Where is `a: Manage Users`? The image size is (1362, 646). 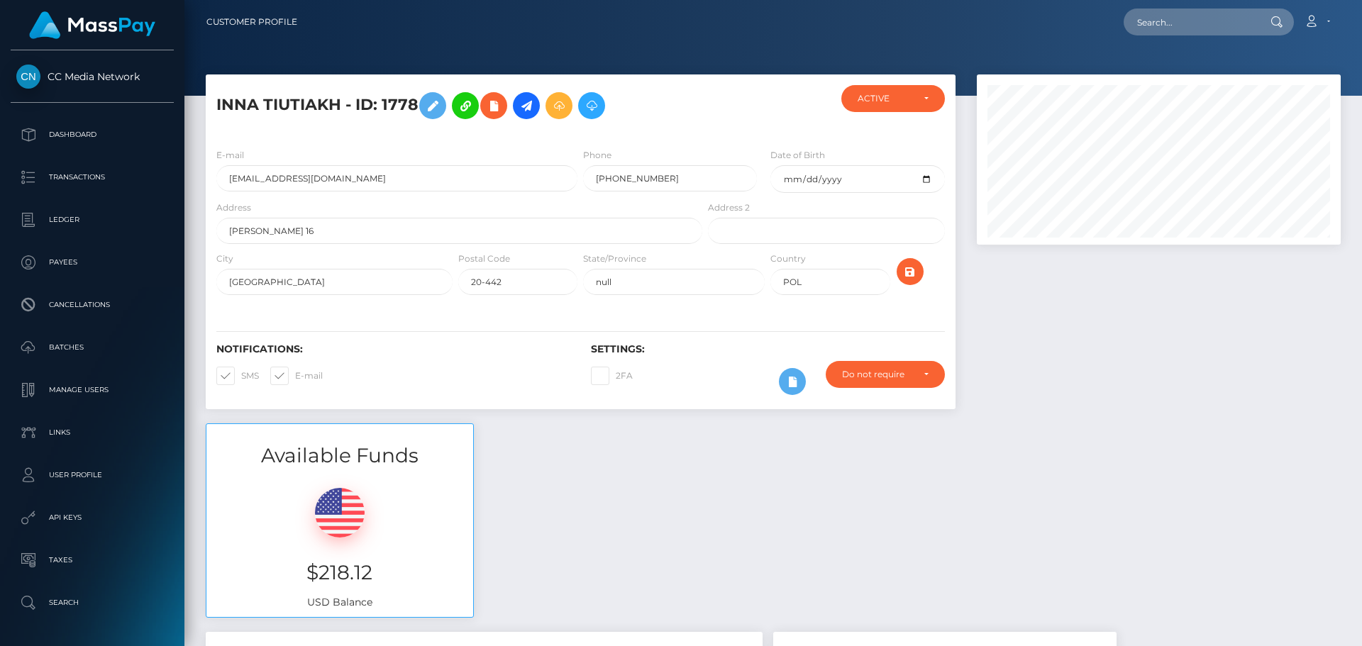
a: Manage Users is located at coordinates (92, 390).